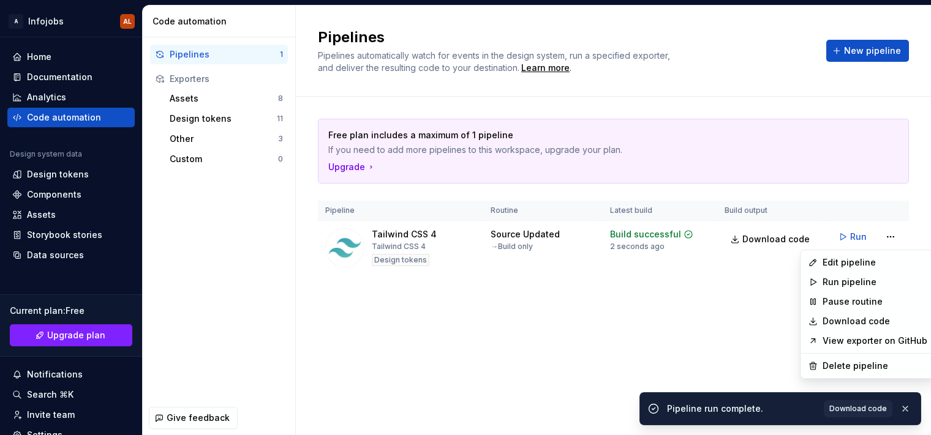 Image resolution: width=931 pixels, height=435 pixels. What do you see at coordinates (874, 282) in the screenshot?
I see `div: Run pipeline` at bounding box center [874, 282].